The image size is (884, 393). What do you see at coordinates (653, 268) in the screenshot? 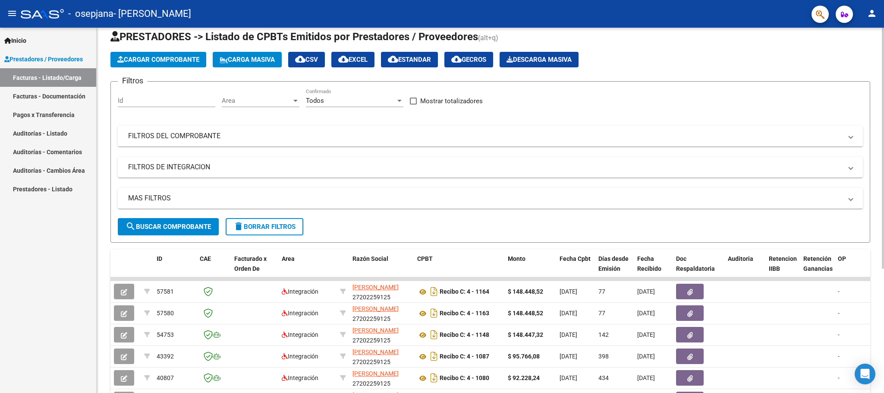
I see `datatable-header-cell: Fecha Recibido` at bounding box center [653, 268].